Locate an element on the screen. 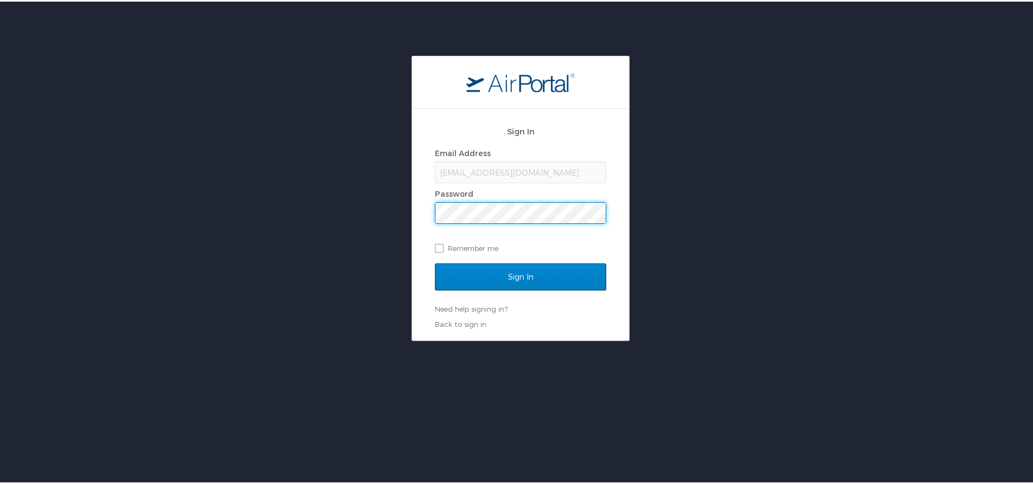  a: Need help signing in? is located at coordinates (471, 307).